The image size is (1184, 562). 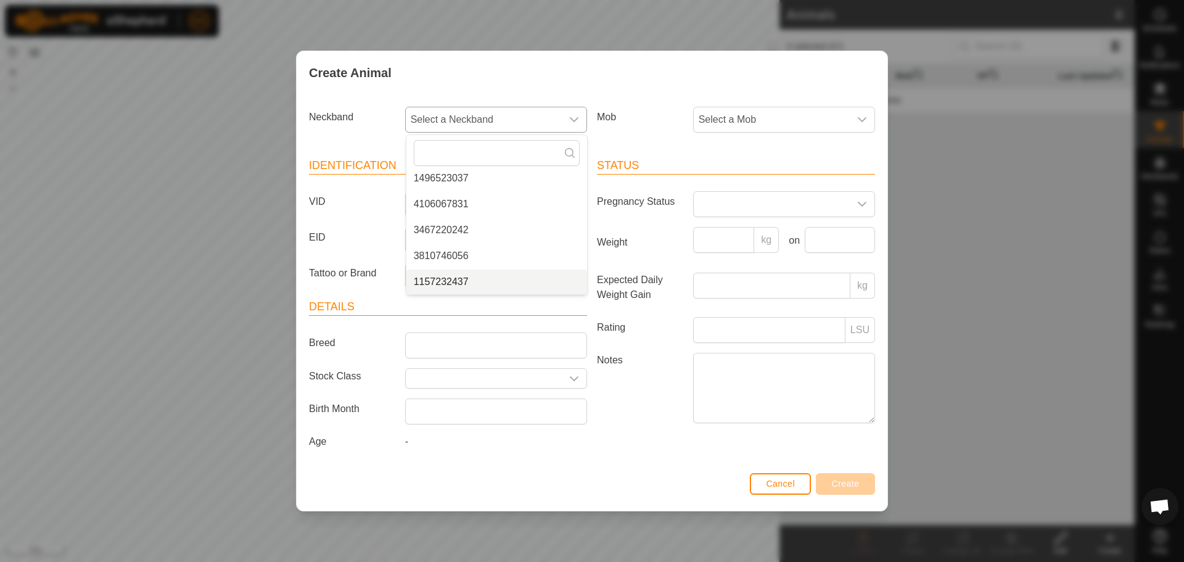 I want to click on label: VID, so click(x=352, y=202).